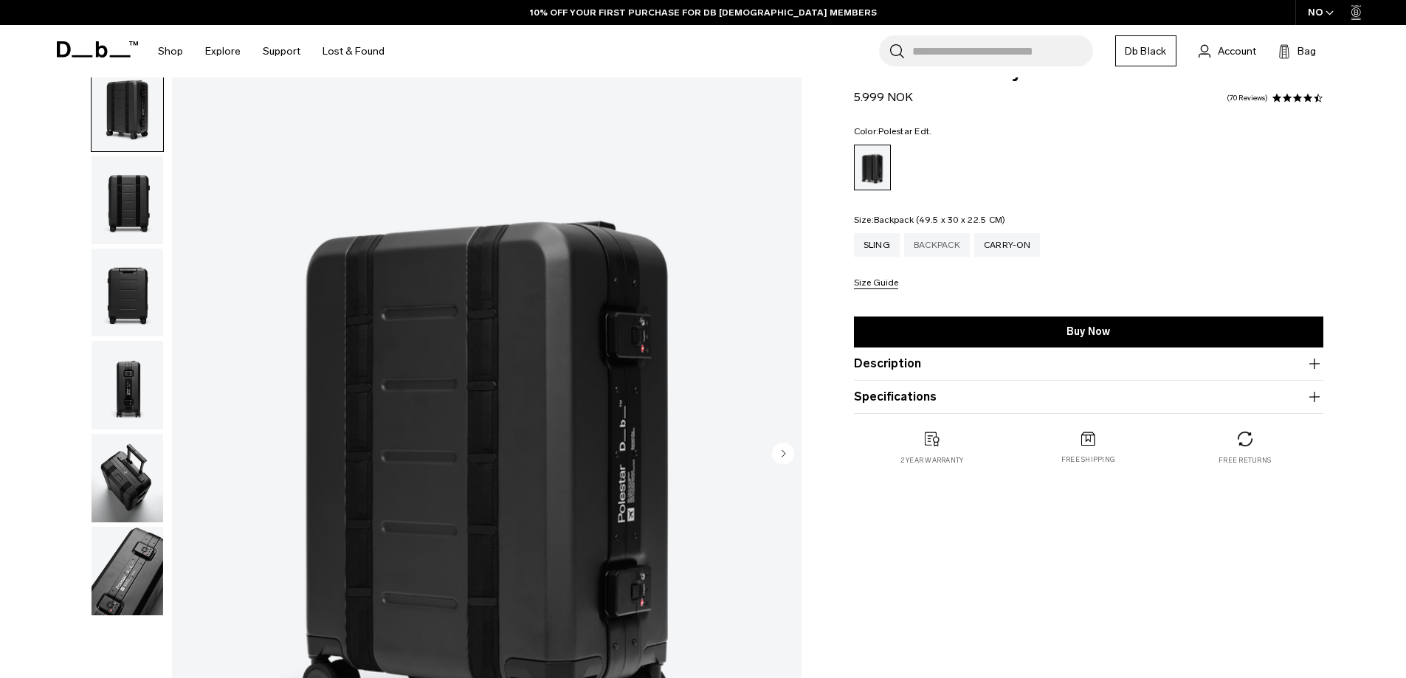 The image size is (1406, 678). What do you see at coordinates (936, 245) in the screenshot?
I see `a: Backpack` at bounding box center [936, 245].